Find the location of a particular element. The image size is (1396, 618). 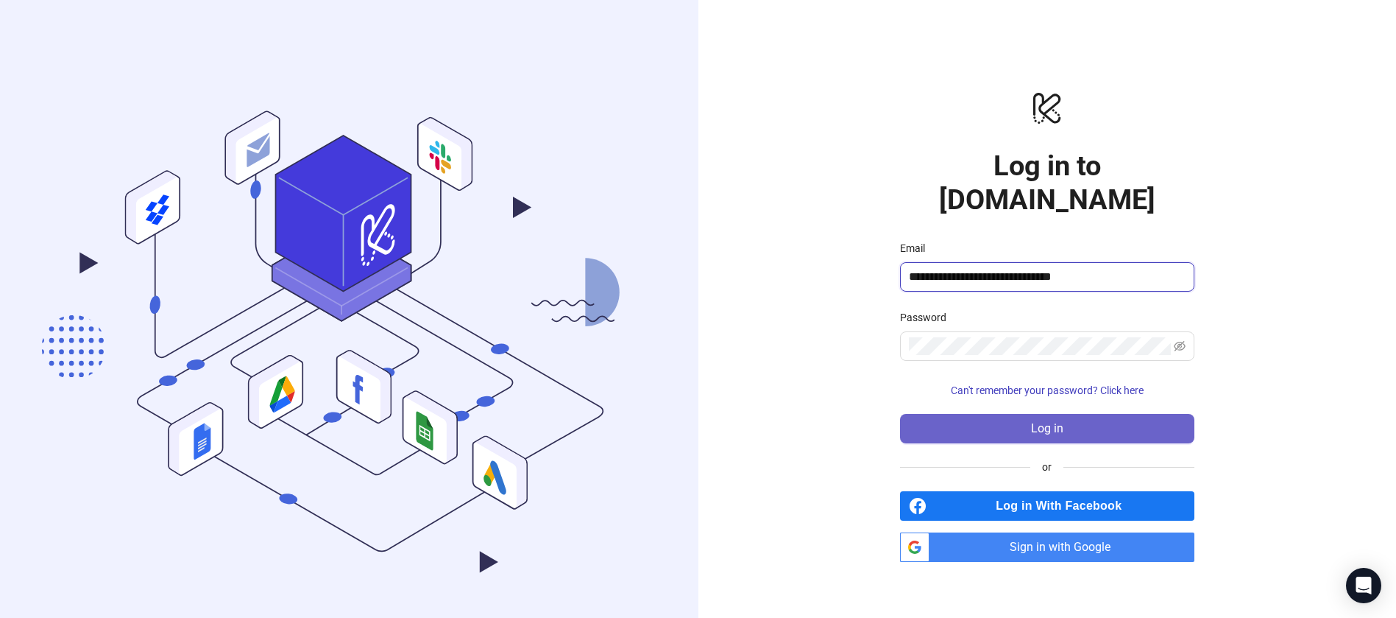

span: Sign in with Google is located at coordinates (1065, 547).